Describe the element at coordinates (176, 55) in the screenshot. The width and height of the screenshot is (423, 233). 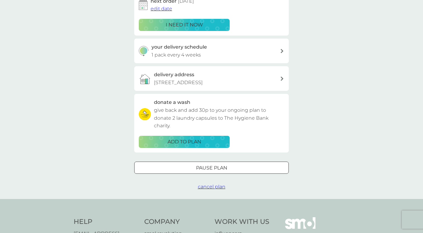
I see `p: 1 pack every 4 weeks` at that location.